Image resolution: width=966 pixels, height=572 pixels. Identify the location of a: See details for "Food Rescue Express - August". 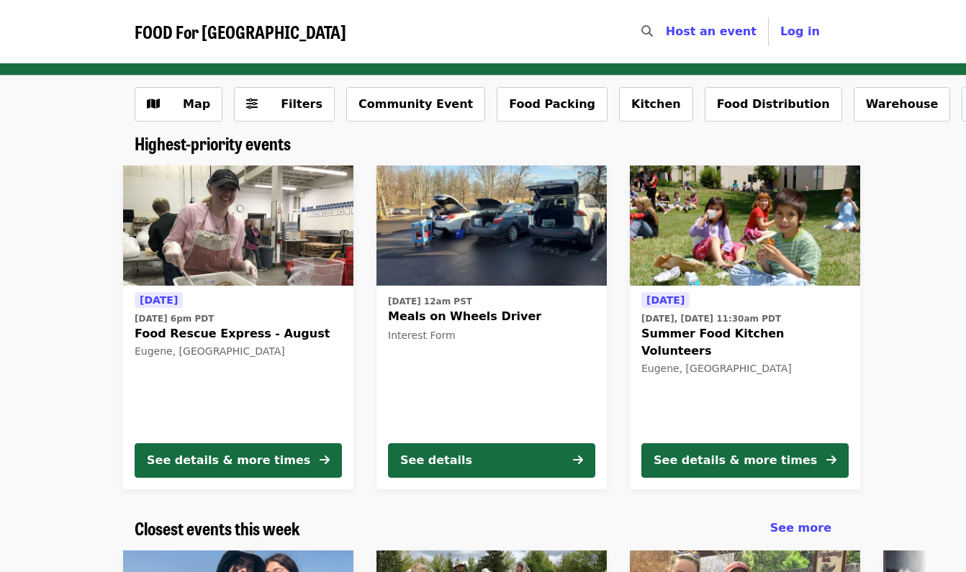
(238, 327).